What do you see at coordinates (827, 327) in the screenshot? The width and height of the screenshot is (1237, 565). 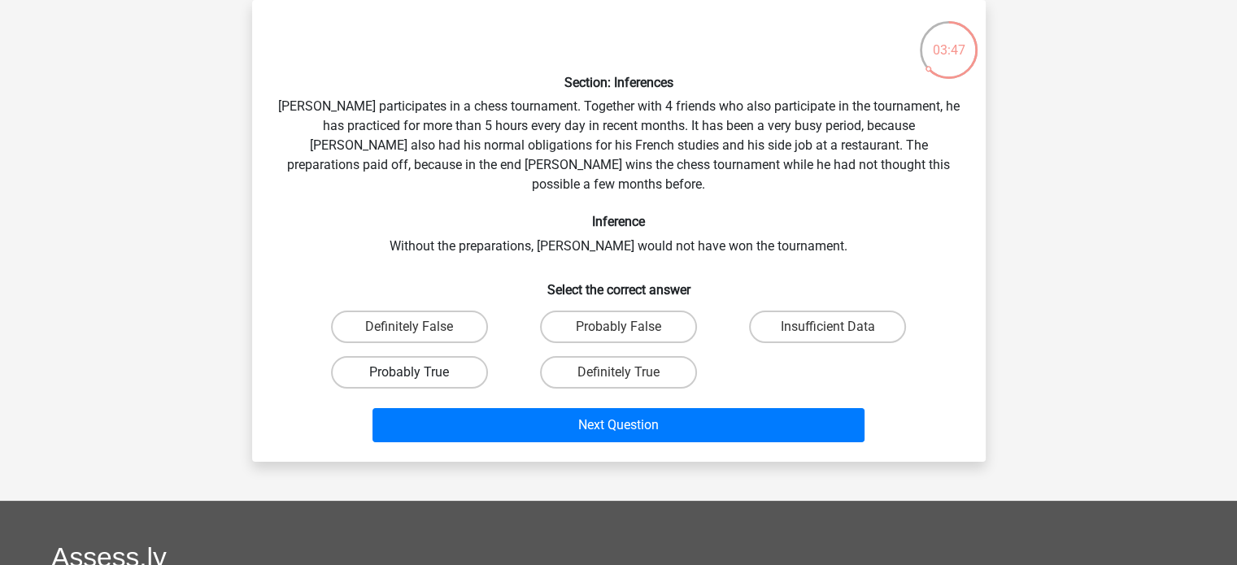 I see `label: Insufficient Data` at bounding box center [827, 327].